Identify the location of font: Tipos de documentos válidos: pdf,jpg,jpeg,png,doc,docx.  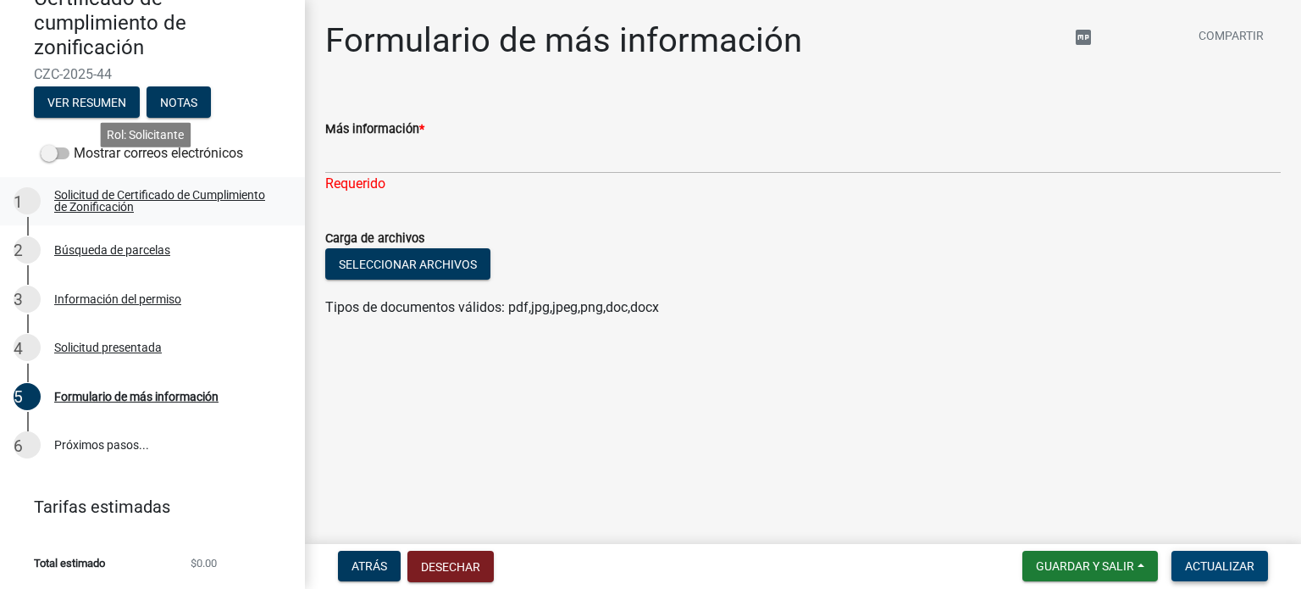
(492, 307).